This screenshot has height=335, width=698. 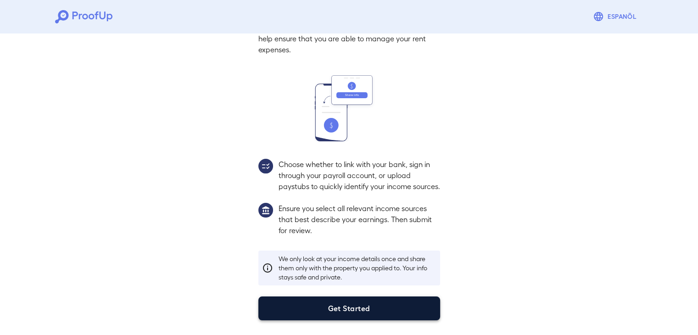 What do you see at coordinates (357, 268) in the screenshot?
I see `p: We only look at your income details once and share them only with the property you applied to. Yo...` at bounding box center [357, 268].